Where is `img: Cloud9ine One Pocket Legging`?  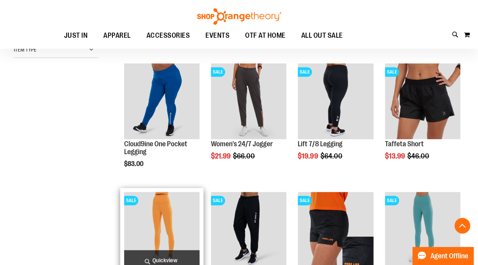 img: Cloud9ine One Pocket Legging is located at coordinates (162, 101).